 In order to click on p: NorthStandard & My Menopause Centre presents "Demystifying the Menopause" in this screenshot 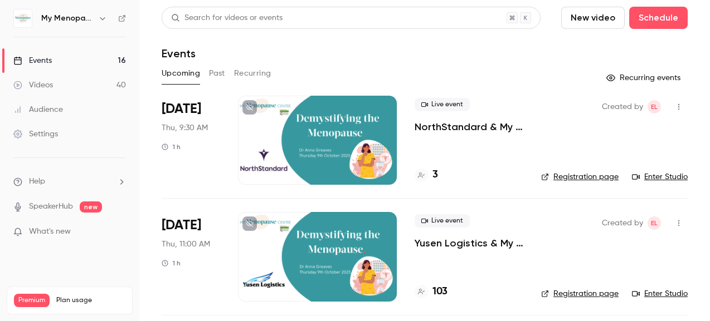, I will do `click(469, 127)`.